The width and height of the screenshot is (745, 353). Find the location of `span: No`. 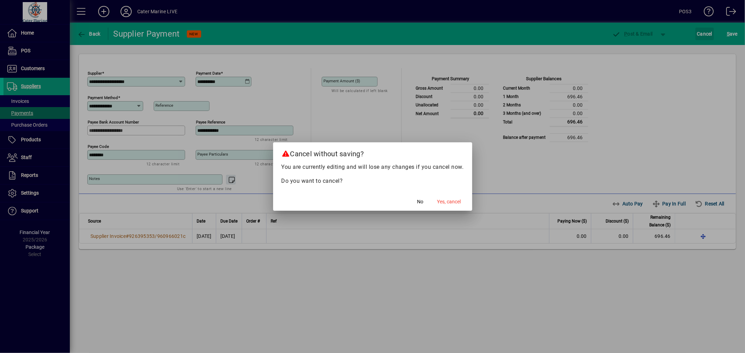

span: No is located at coordinates (420, 202).